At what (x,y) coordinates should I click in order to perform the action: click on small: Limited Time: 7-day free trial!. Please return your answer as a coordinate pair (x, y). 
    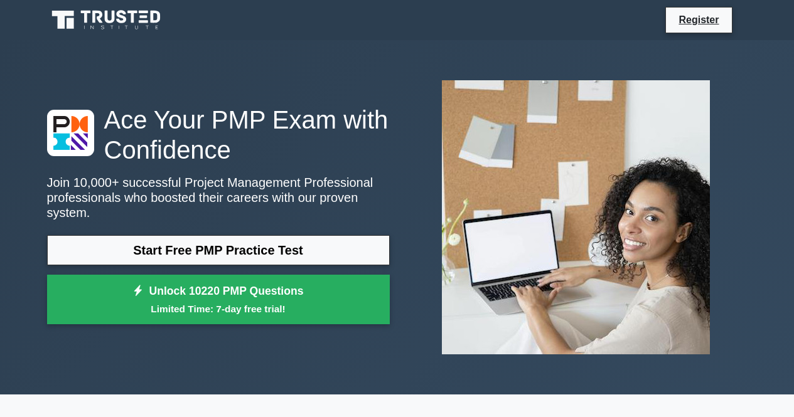
    Looking at the image, I should click on (218, 309).